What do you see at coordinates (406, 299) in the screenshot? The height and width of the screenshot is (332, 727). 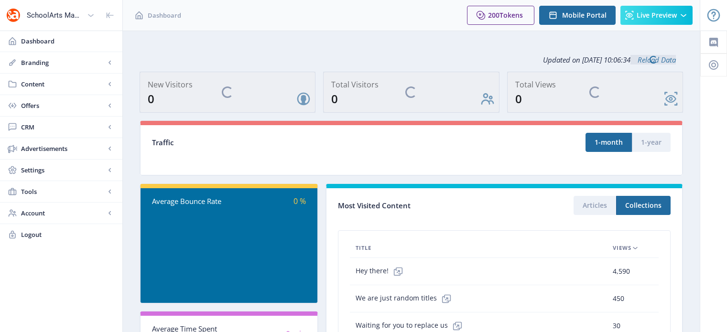 I see `span: We are just random titles` at bounding box center [406, 299].